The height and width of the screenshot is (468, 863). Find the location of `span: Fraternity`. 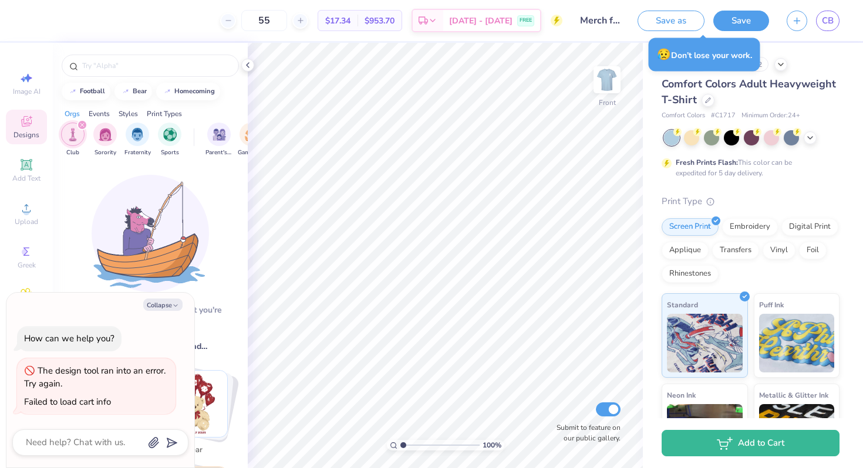

span: Fraternity is located at coordinates (137, 153).